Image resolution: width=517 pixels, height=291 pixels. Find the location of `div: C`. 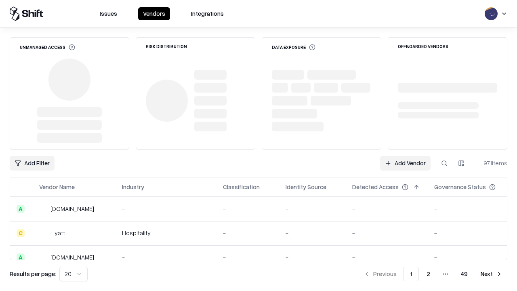

div: C is located at coordinates (21, 233).